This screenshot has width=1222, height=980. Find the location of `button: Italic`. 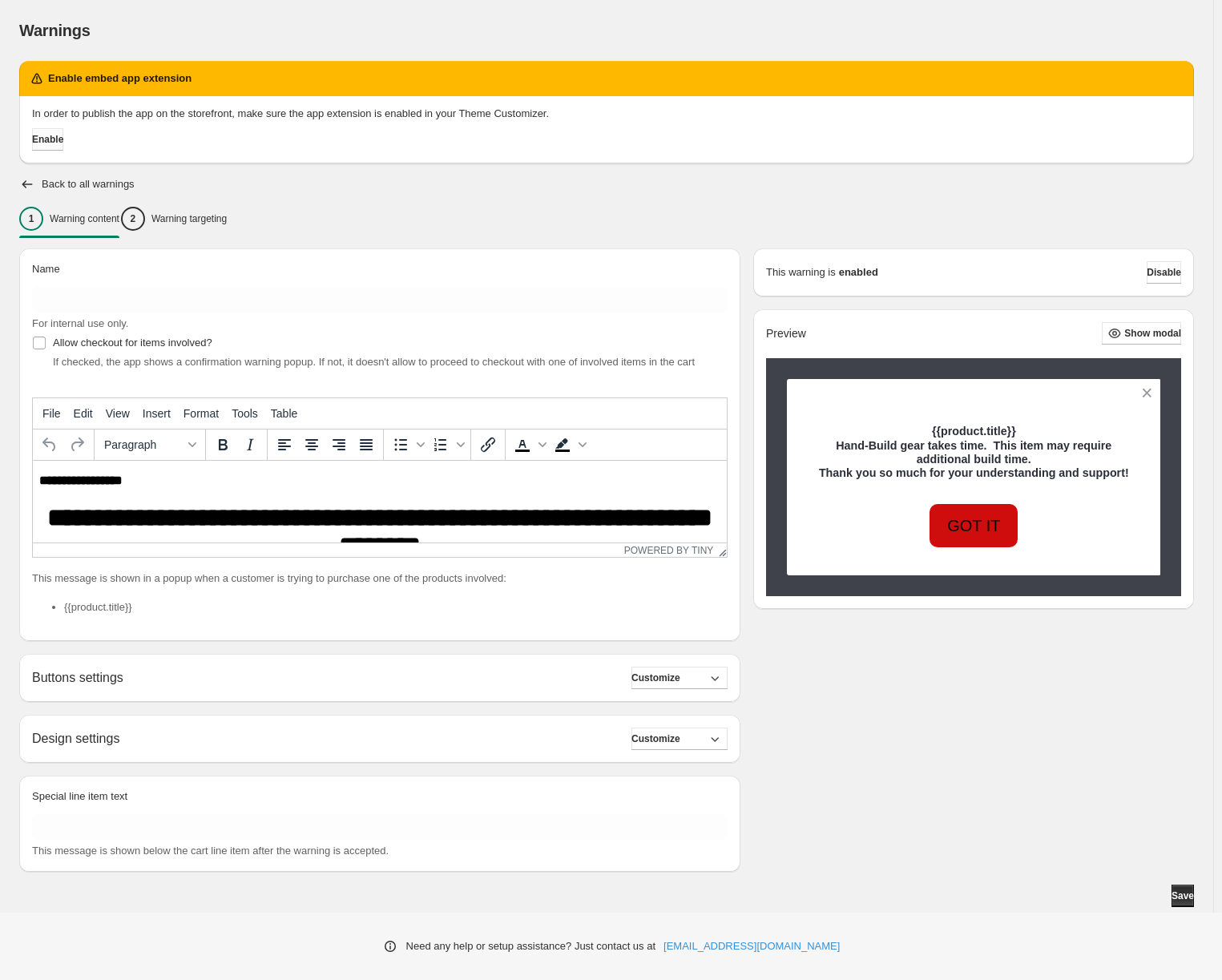

button: Italic is located at coordinates (250, 445).